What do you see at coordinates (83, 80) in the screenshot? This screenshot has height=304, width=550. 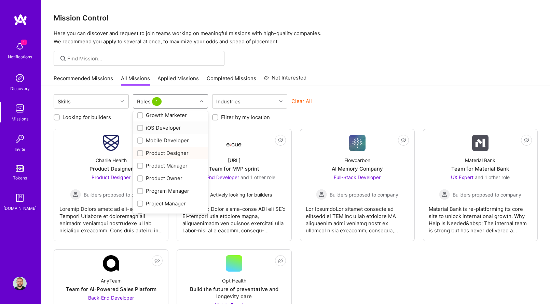 I see `a: Recommended Missions` at bounding box center [83, 80].